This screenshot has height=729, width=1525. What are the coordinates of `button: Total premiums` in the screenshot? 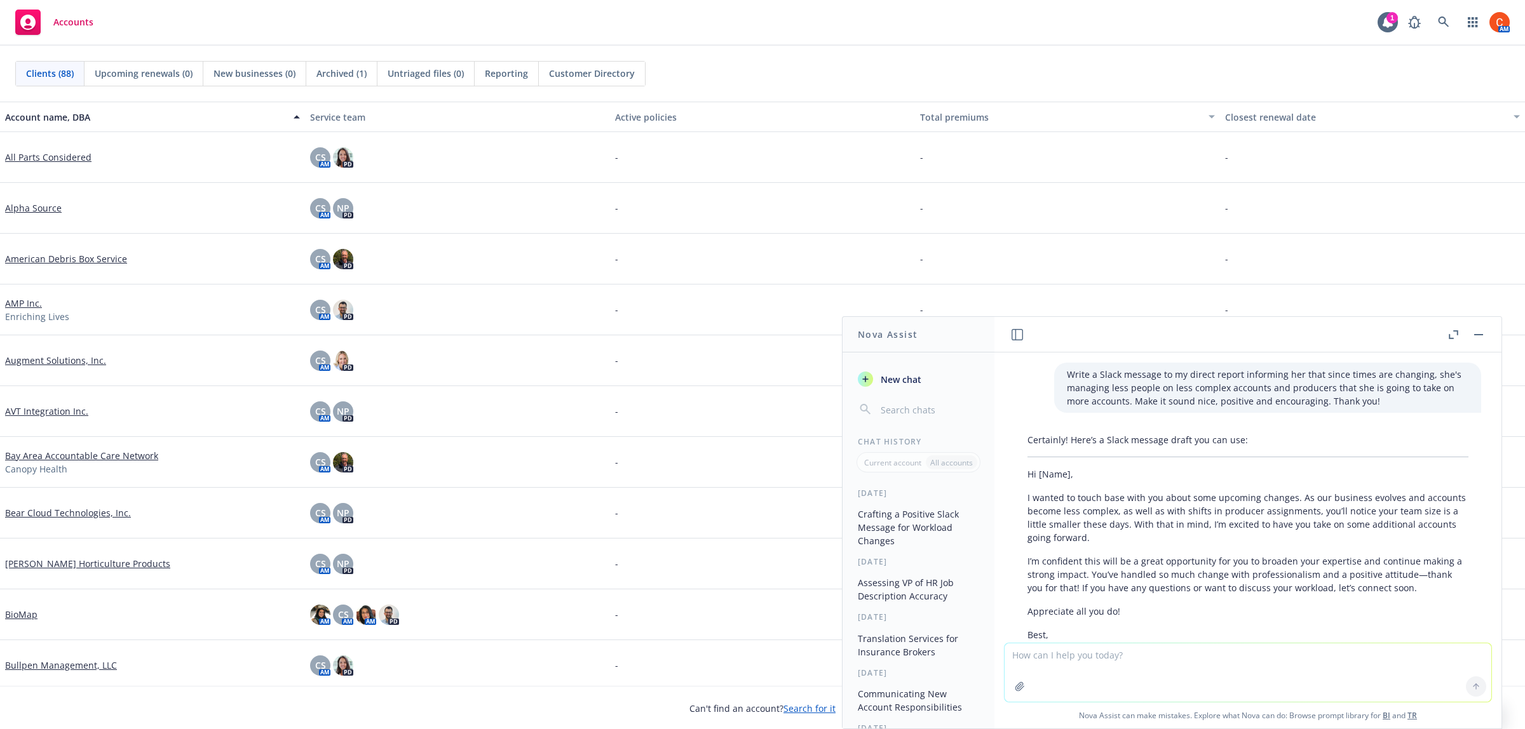 It's located at (1067, 117).